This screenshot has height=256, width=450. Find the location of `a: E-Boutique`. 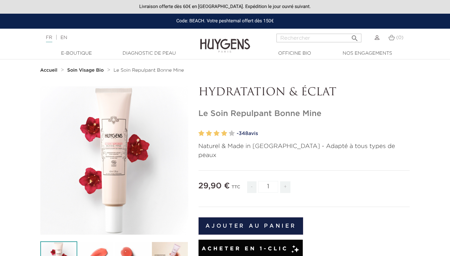

a: E-Boutique is located at coordinates (77, 53).